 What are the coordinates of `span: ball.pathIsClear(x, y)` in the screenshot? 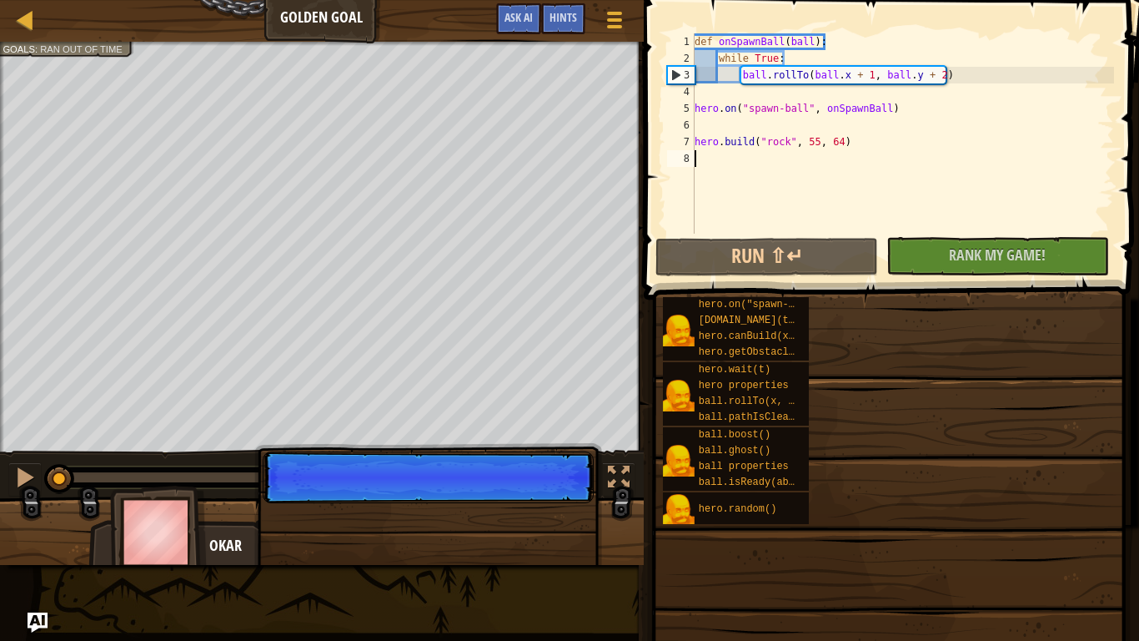 It's located at (765, 417).